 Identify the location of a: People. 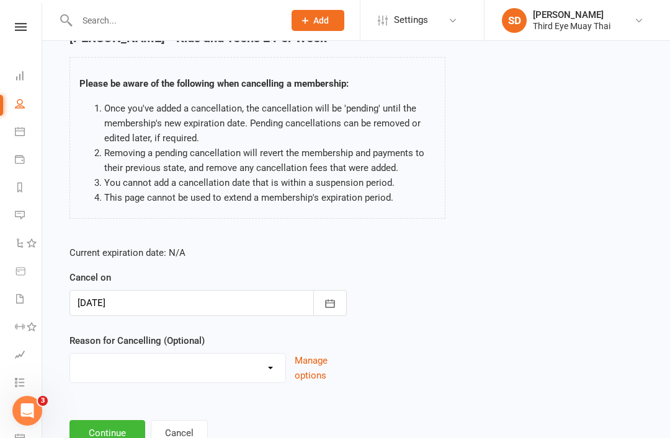
(29, 105).